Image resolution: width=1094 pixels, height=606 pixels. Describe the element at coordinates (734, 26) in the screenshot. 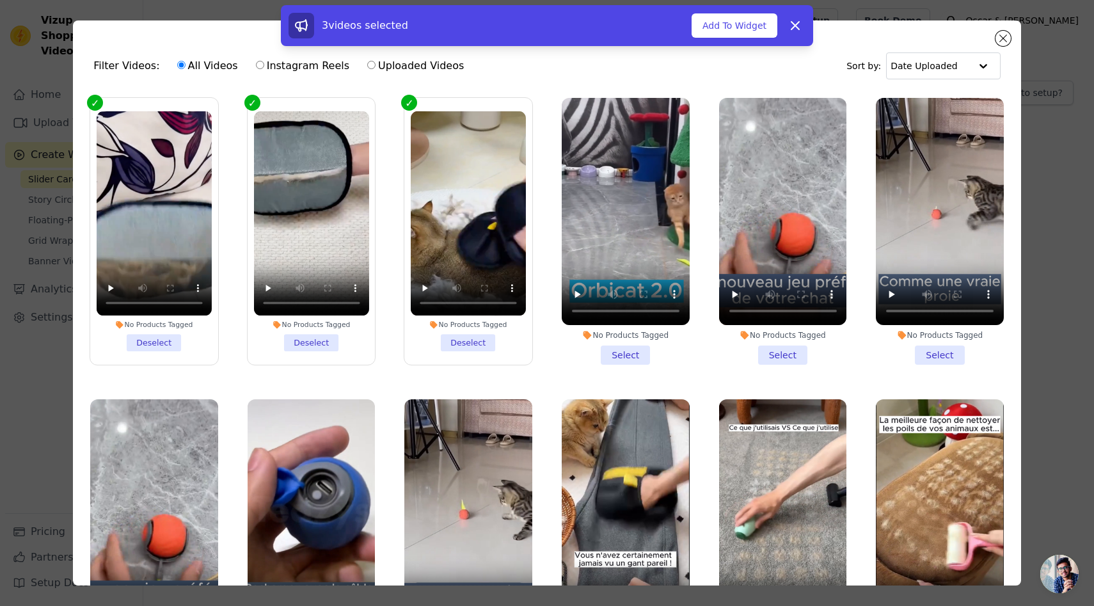

I see `button: Add To Widget` at that location.